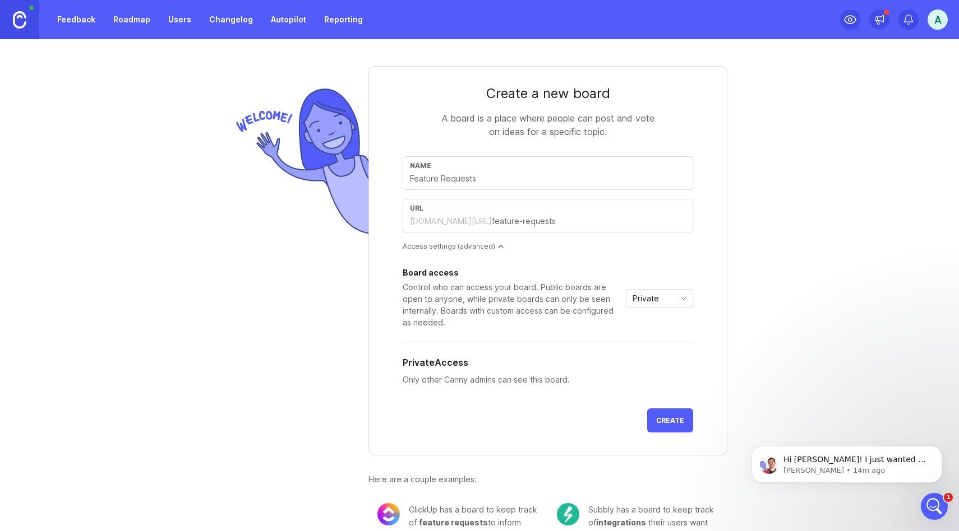 This screenshot has width=959, height=531. I want to click on img: Canny Home, so click(20, 20).